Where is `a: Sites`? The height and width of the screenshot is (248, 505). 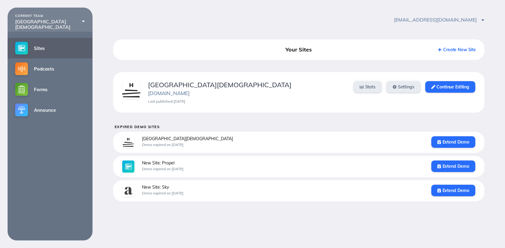
a: Sites is located at coordinates (50, 48).